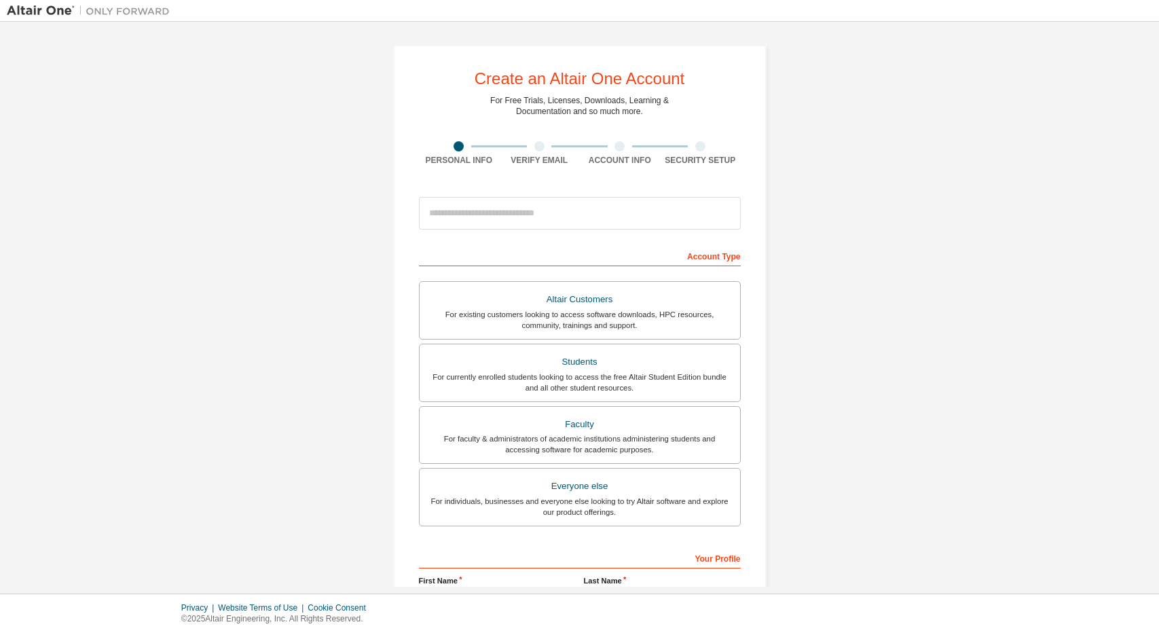 Image resolution: width=1159 pixels, height=633 pixels. I want to click on div: Create an Altair One Account, so click(580, 79).